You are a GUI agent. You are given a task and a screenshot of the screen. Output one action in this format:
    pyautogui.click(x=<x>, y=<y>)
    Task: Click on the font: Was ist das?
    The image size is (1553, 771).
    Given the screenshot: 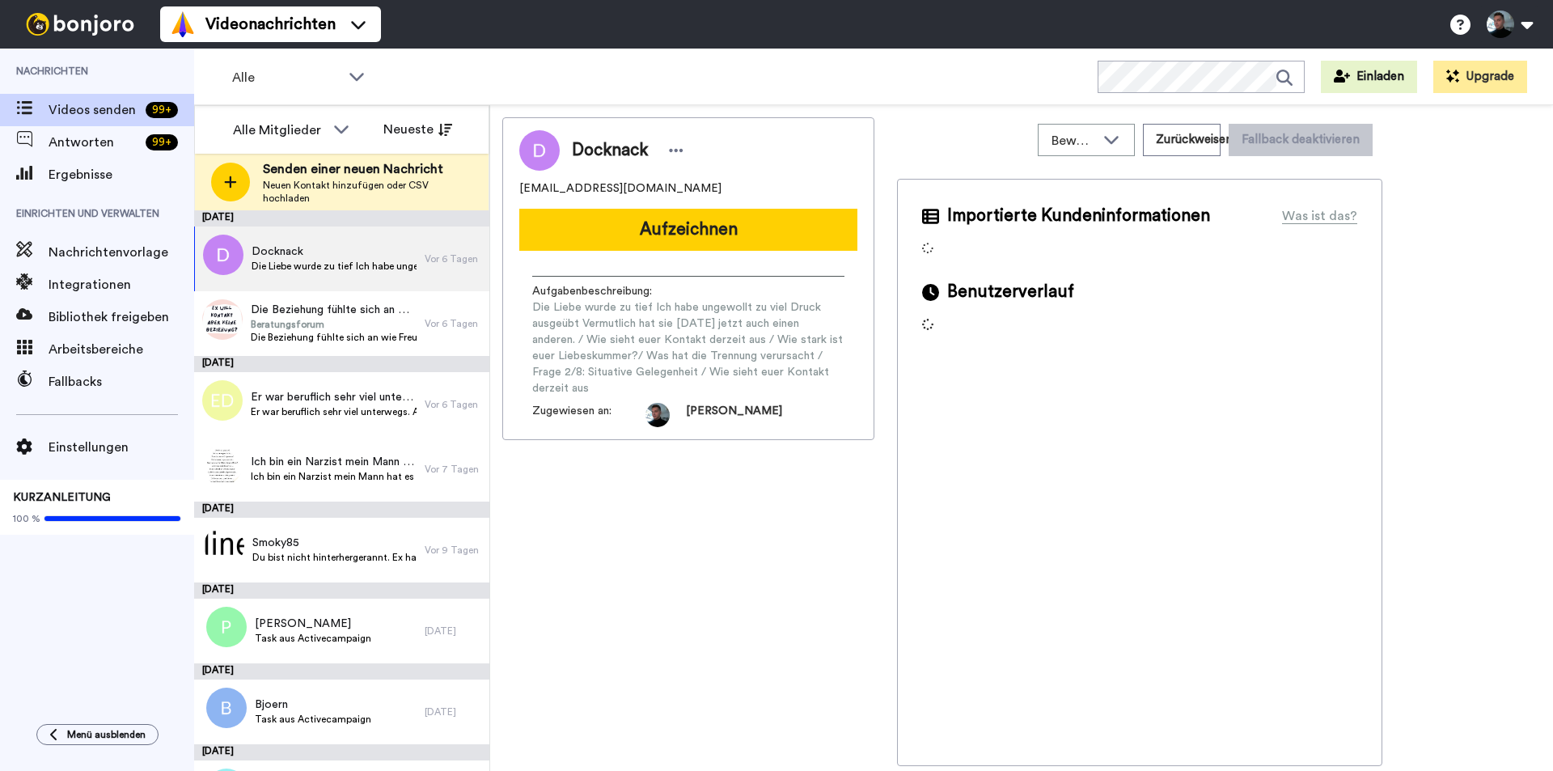 What is the action you would take?
    pyautogui.click(x=1319, y=216)
    